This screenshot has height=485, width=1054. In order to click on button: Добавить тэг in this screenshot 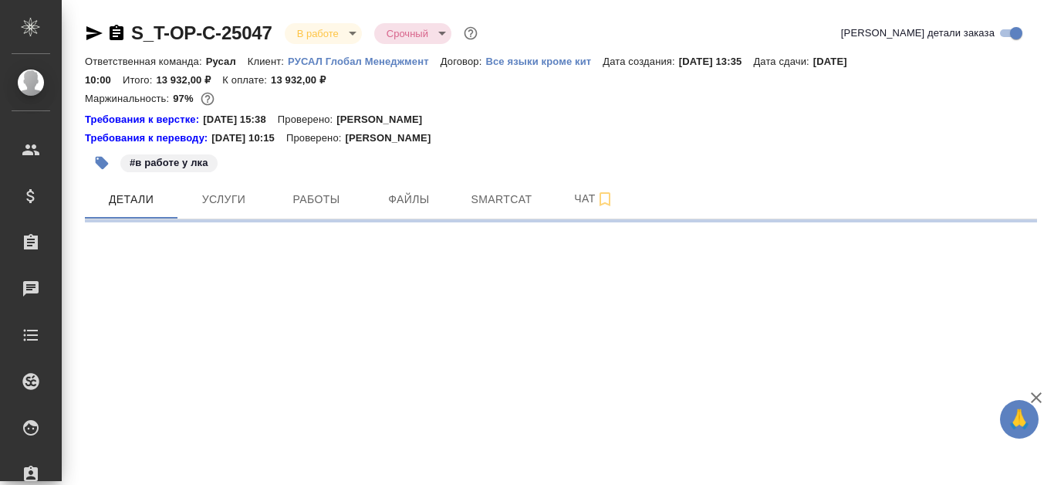, I will do `click(102, 163)`.